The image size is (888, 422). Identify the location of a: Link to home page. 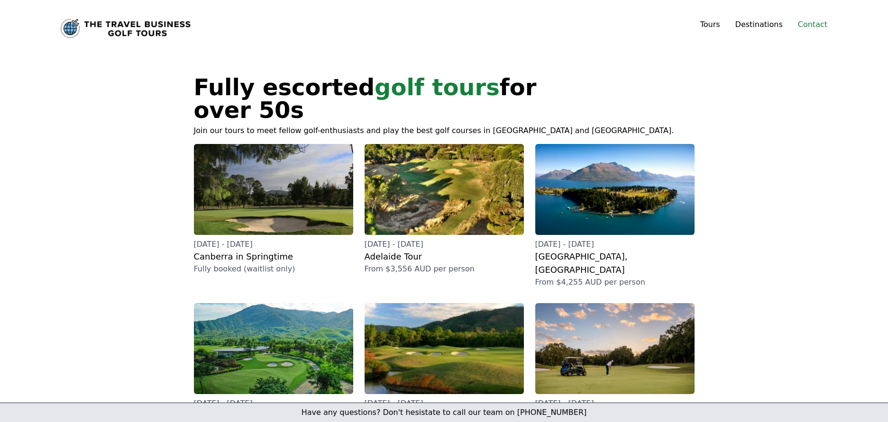
(126, 28).